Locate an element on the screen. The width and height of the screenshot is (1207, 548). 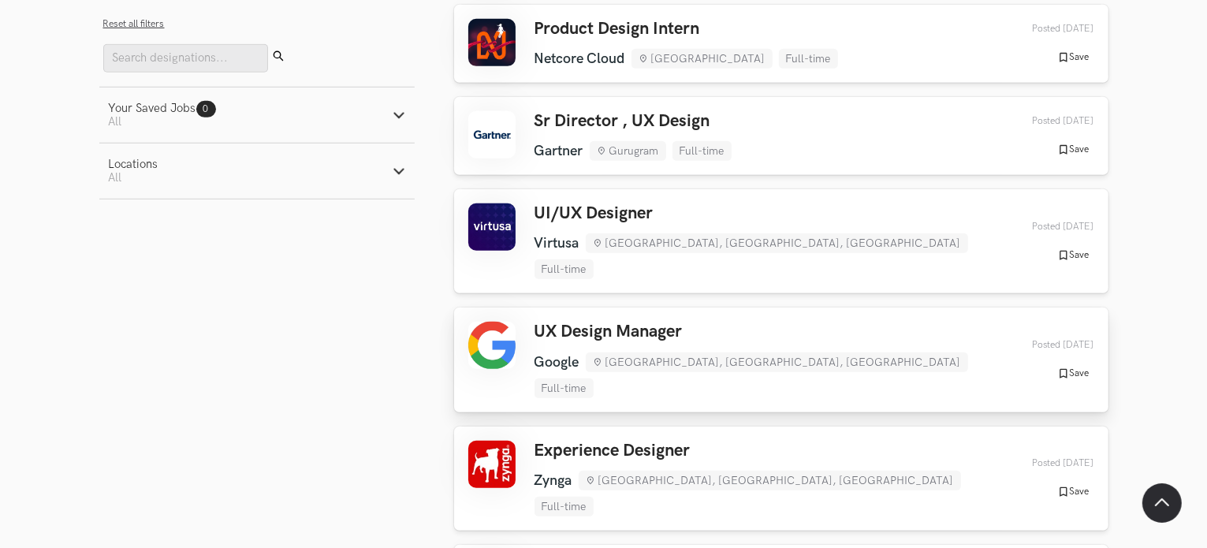
li: Gurugram is located at coordinates (627, 151).